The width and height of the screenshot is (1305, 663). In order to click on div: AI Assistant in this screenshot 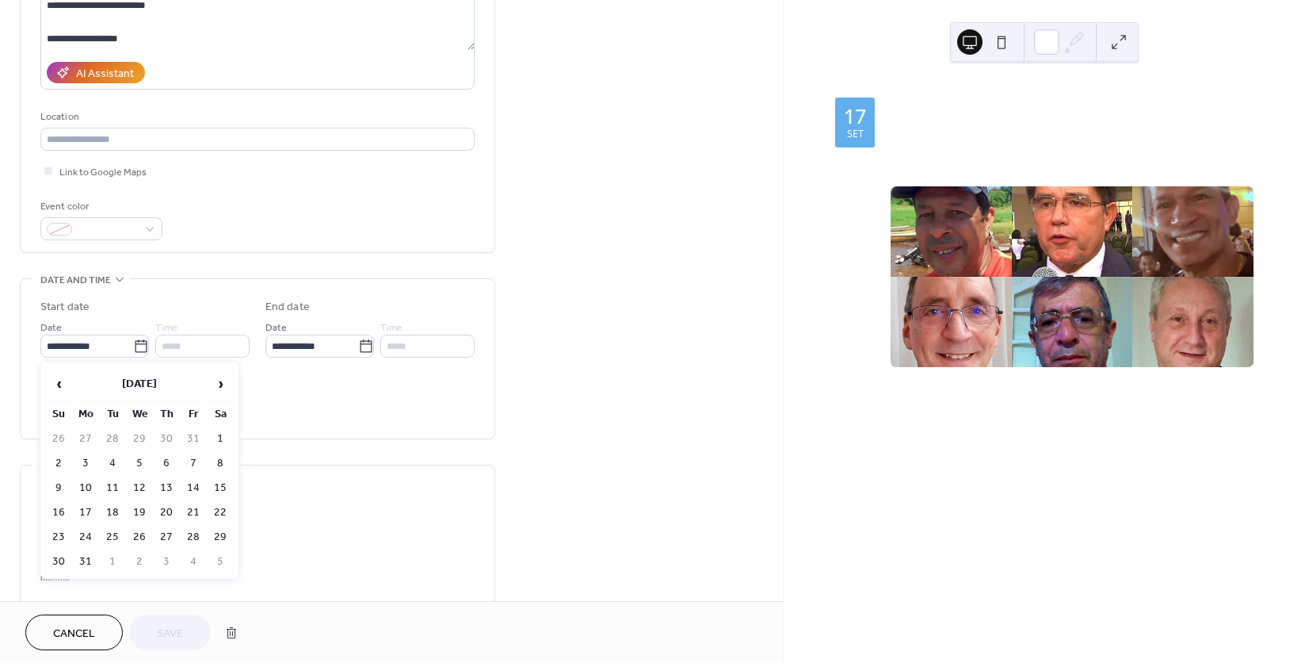, I will do `click(105, 74)`.